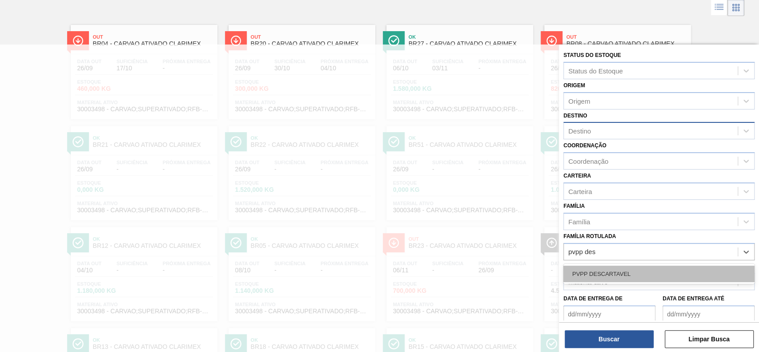 The width and height of the screenshot is (759, 352). I want to click on div: Destino, so click(579, 131).